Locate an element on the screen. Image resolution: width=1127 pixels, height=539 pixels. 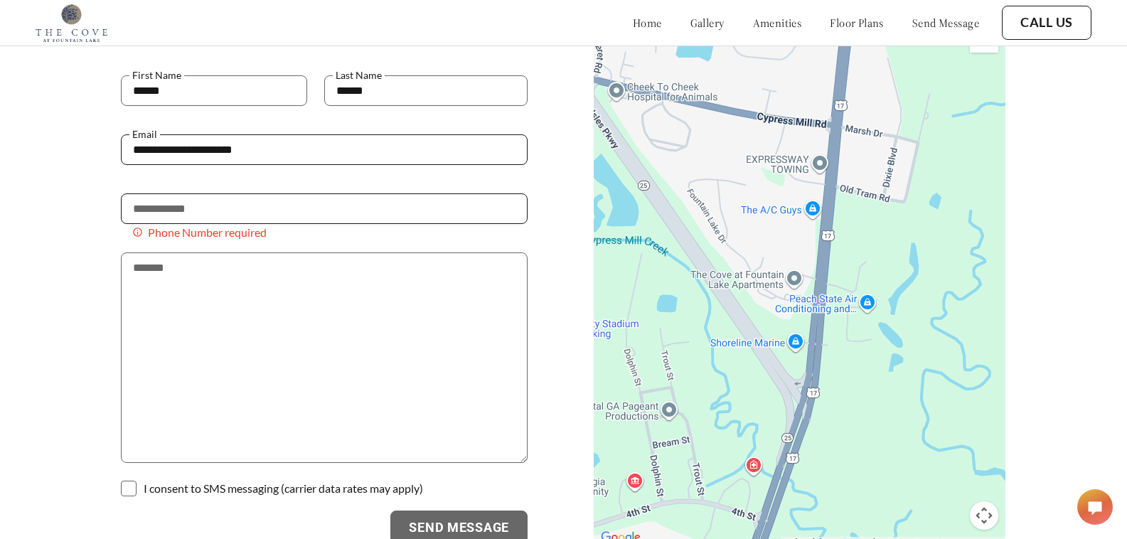
a: Call Us is located at coordinates (1046, 23).